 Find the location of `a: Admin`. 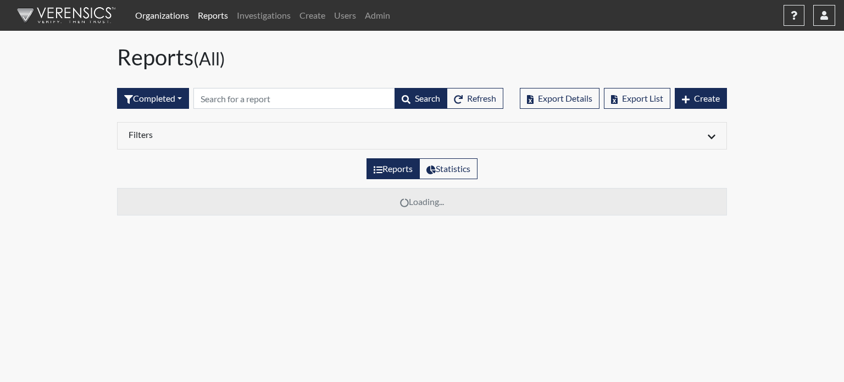

a: Admin is located at coordinates (377, 15).